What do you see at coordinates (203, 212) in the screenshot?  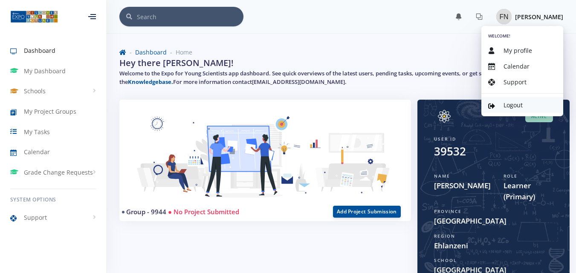 I see `span: ● No Project Submitted` at bounding box center [203, 212].